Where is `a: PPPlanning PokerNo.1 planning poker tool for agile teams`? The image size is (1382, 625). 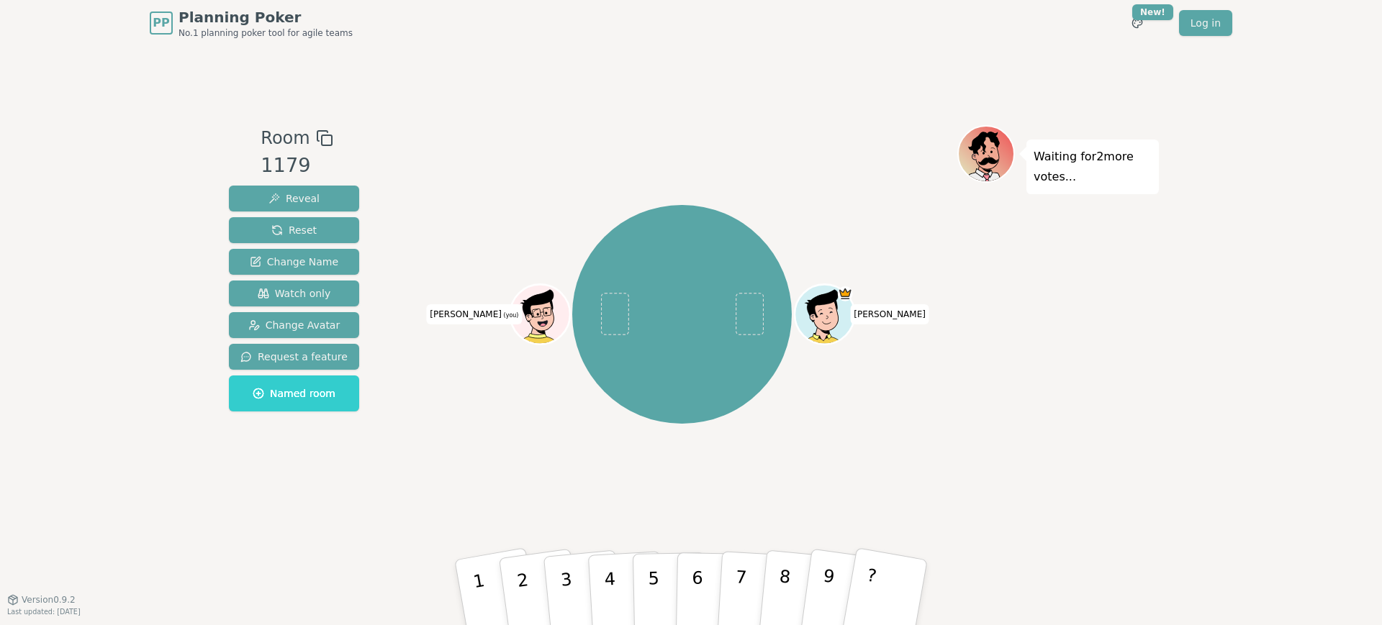 a: PPPlanning PokerNo.1 planning poker tool for agile teams is located at coordinates (251, 23).